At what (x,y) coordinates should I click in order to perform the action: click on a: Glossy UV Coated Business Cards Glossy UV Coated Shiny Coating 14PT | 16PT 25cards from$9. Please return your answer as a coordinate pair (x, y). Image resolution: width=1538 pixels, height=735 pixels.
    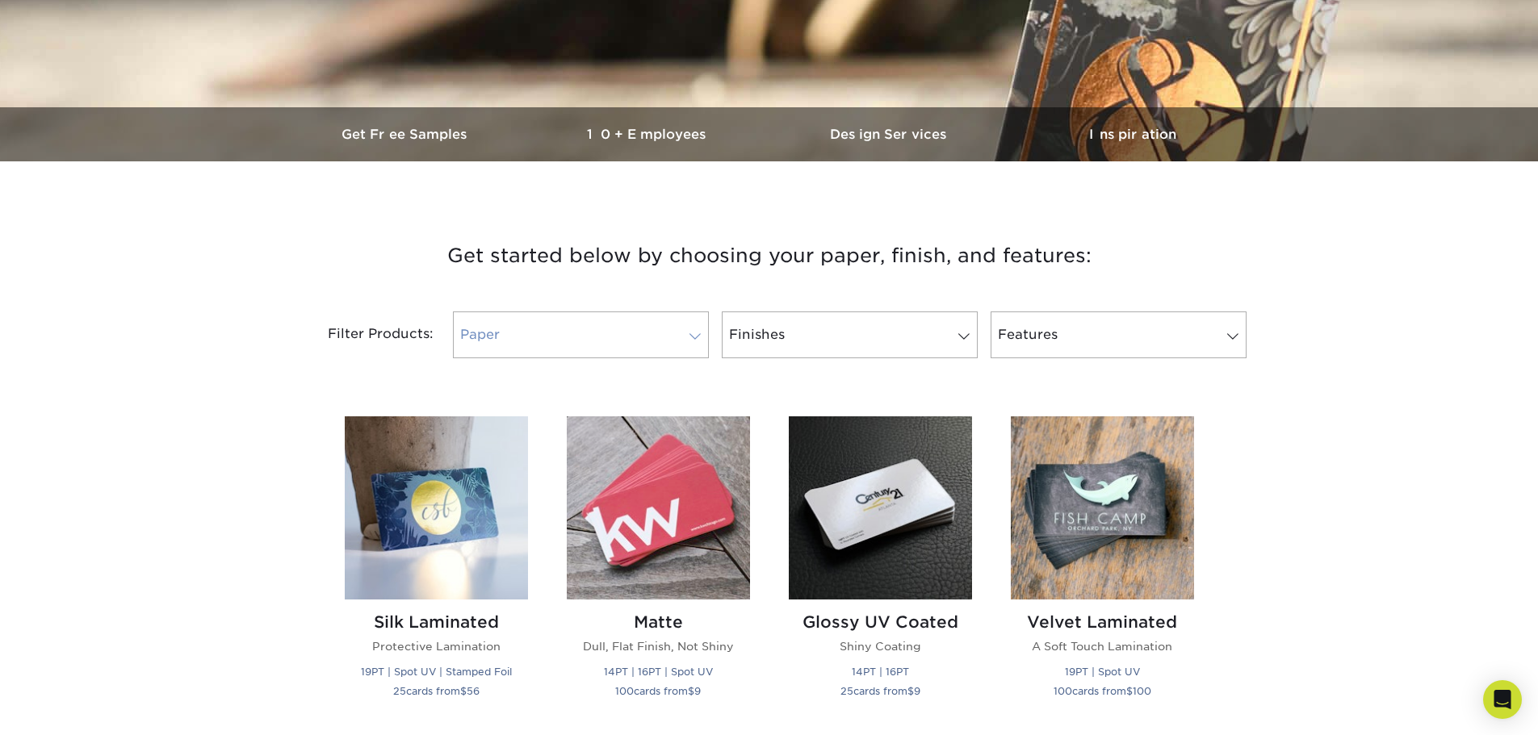
    Looking at the image, I should click on (880, 568).